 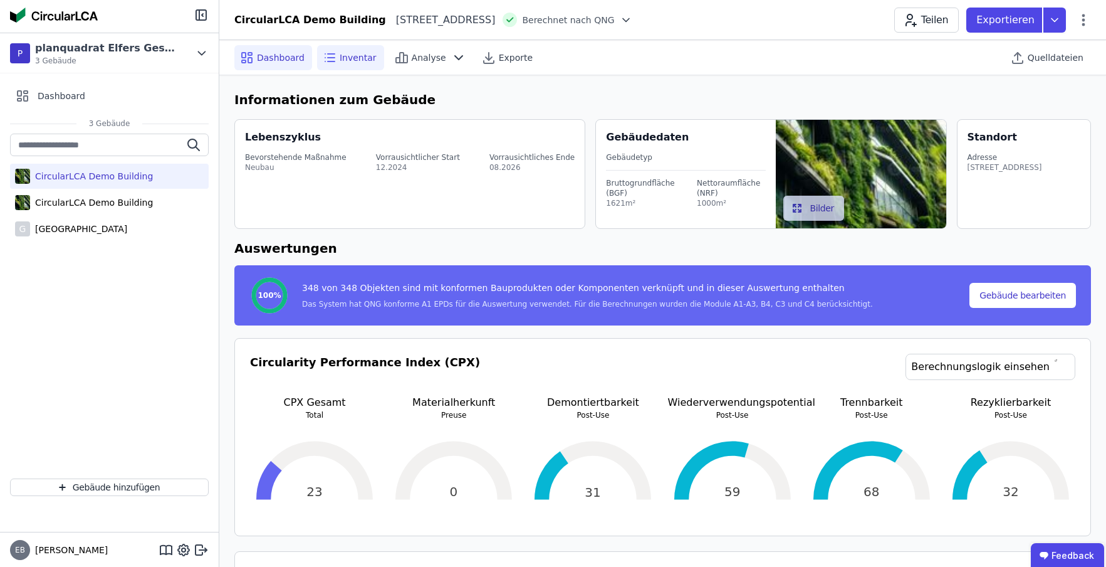 What do you see at coordinates (1007, 20) in the screenshot?
I see `p: Exportieren` at bounding box center [1007, 20].